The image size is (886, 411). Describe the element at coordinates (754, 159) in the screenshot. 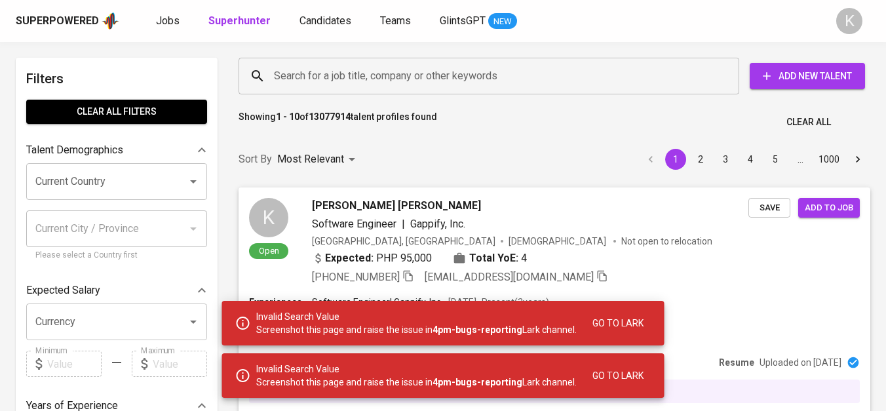

I see `nav: pagination navigation` at that location.